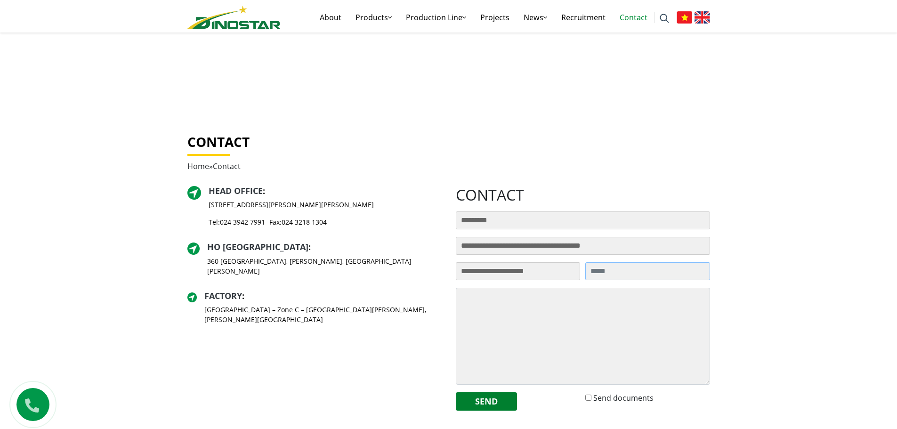 This screenshot has height=429, width=897. Describe the element at coordinates (234, 17) in the screenshot. I see `img: logo` at that location.